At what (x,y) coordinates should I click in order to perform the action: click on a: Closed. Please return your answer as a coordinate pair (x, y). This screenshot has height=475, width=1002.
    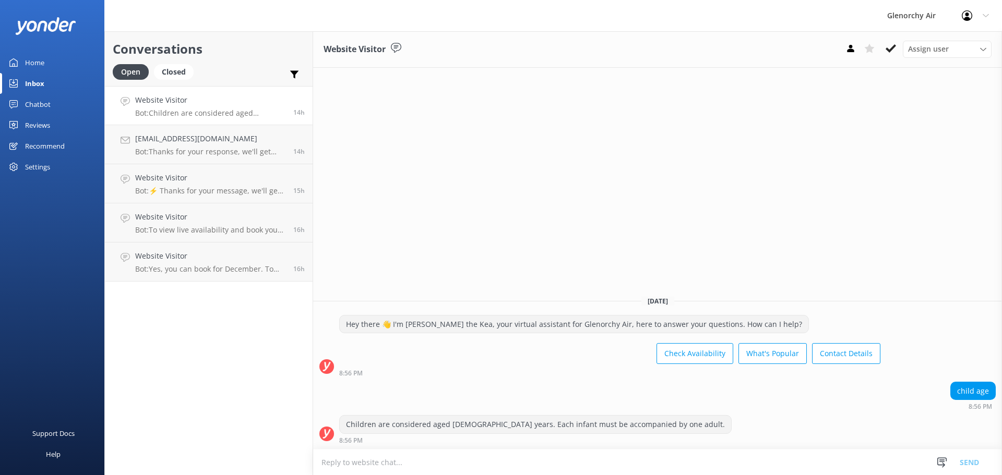
    Looking at the image, I should click on (176, 71).